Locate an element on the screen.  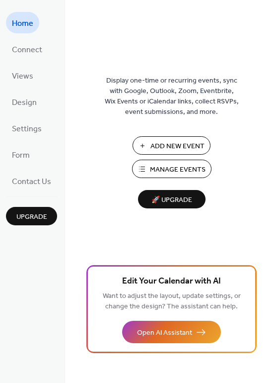
a: Contact Us is located at coordinates (31, 180).